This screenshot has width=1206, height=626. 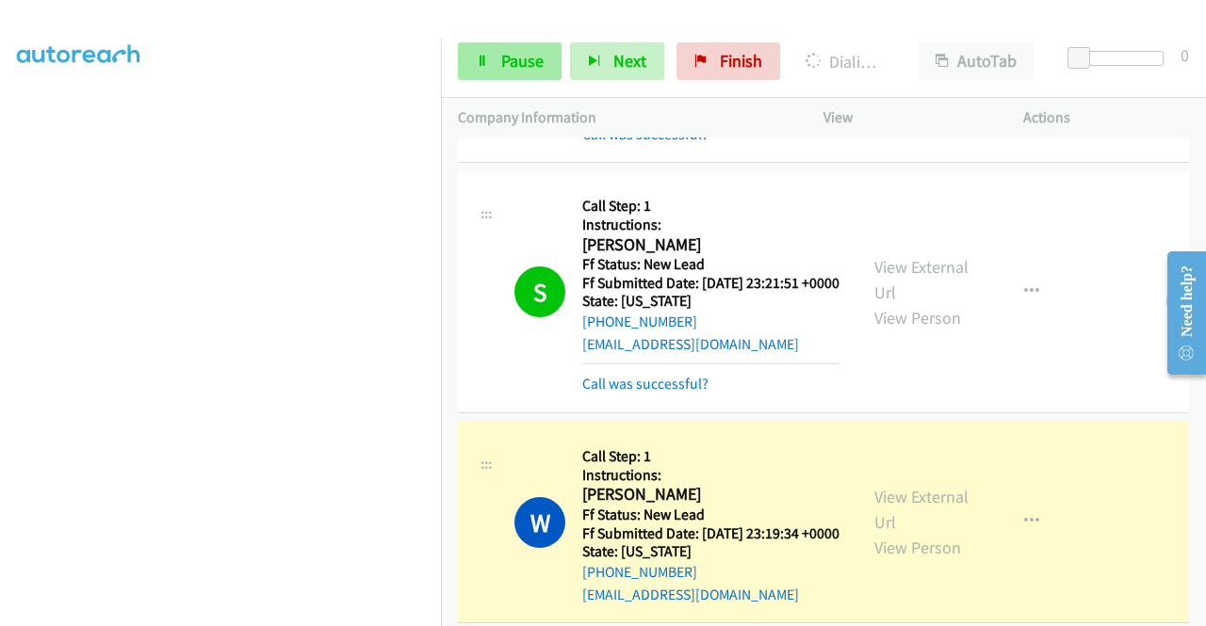 I want to click on p: View, so click(x=906, y=118).